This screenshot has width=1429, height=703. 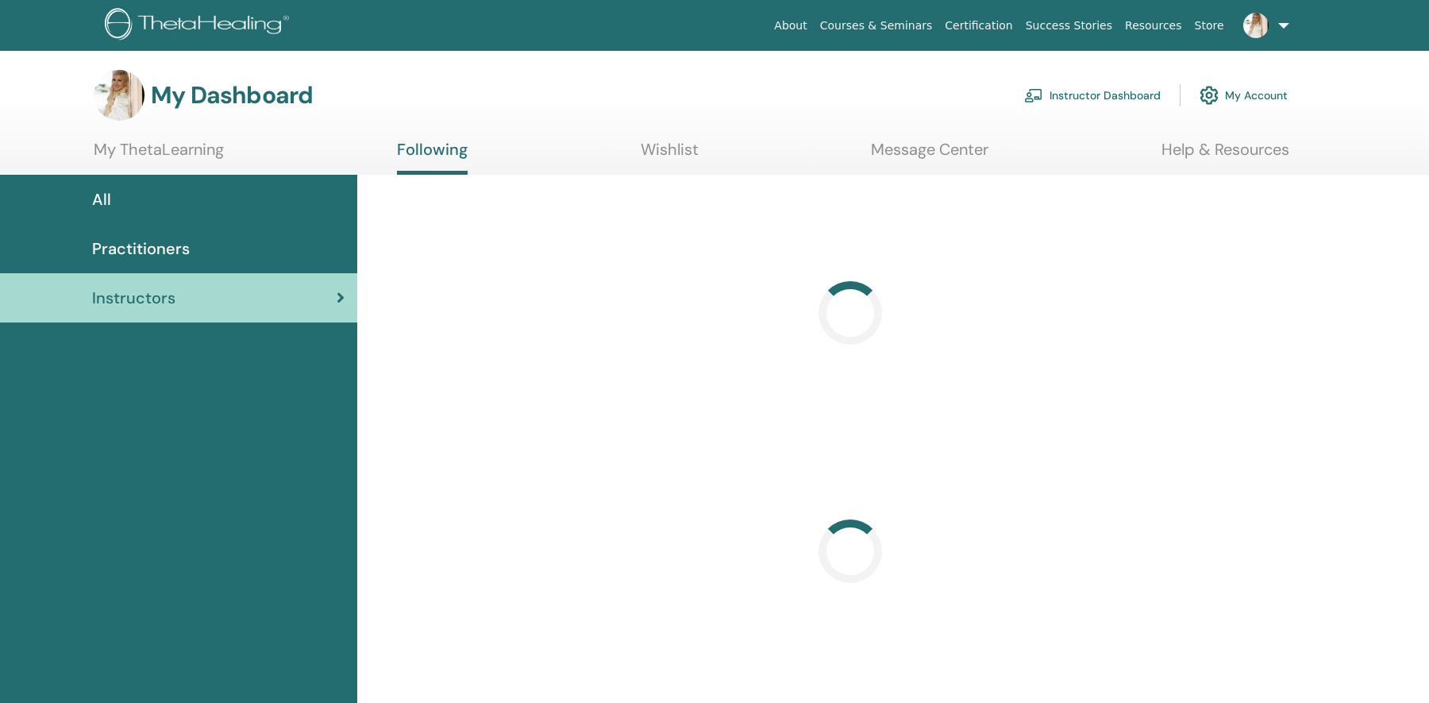 What do you see at coordinates (232, 95) in the screenshot?
I see `h3: My Dashboard` at bounding box center [232, 95].